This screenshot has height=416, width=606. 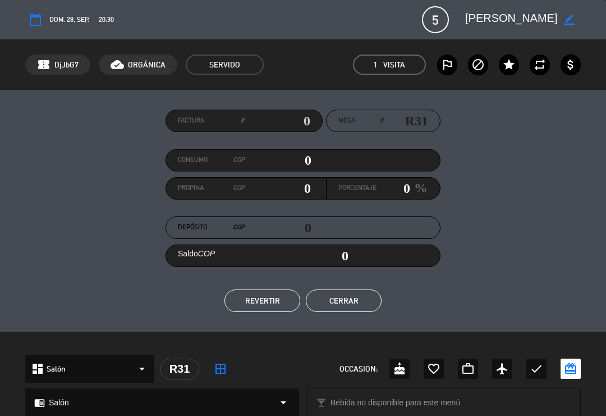 I want to click on i: repeat, so click(x=540, y=65).